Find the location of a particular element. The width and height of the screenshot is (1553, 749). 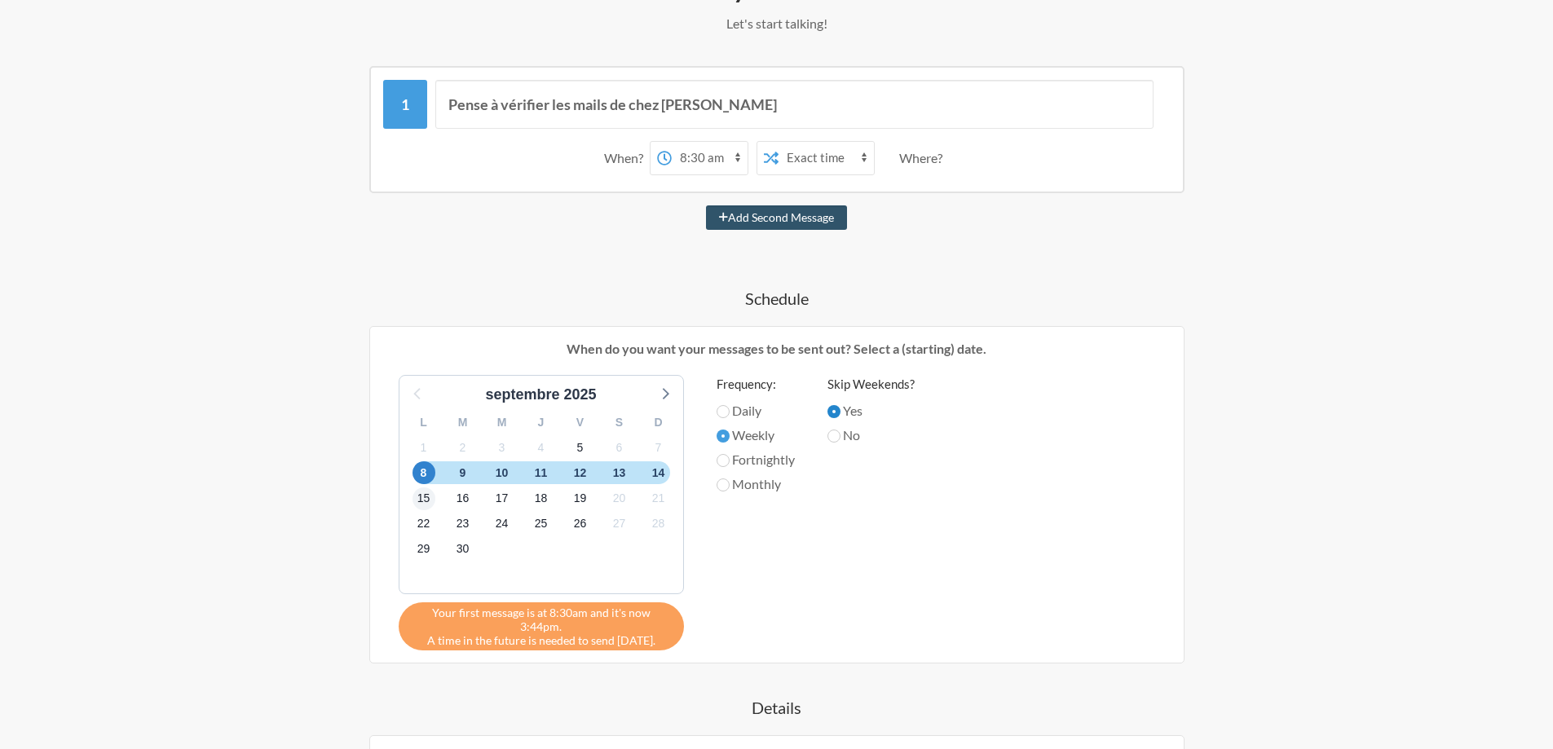

label: Fortnightly is located at coordinates (756, 460).